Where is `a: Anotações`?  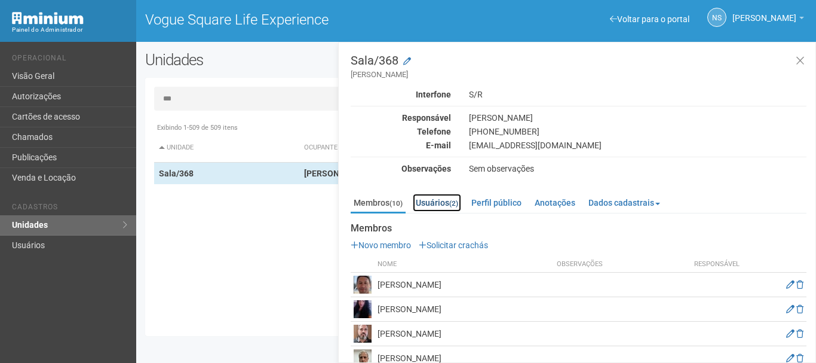 a: Anotações is located at coordinates (555, 203).